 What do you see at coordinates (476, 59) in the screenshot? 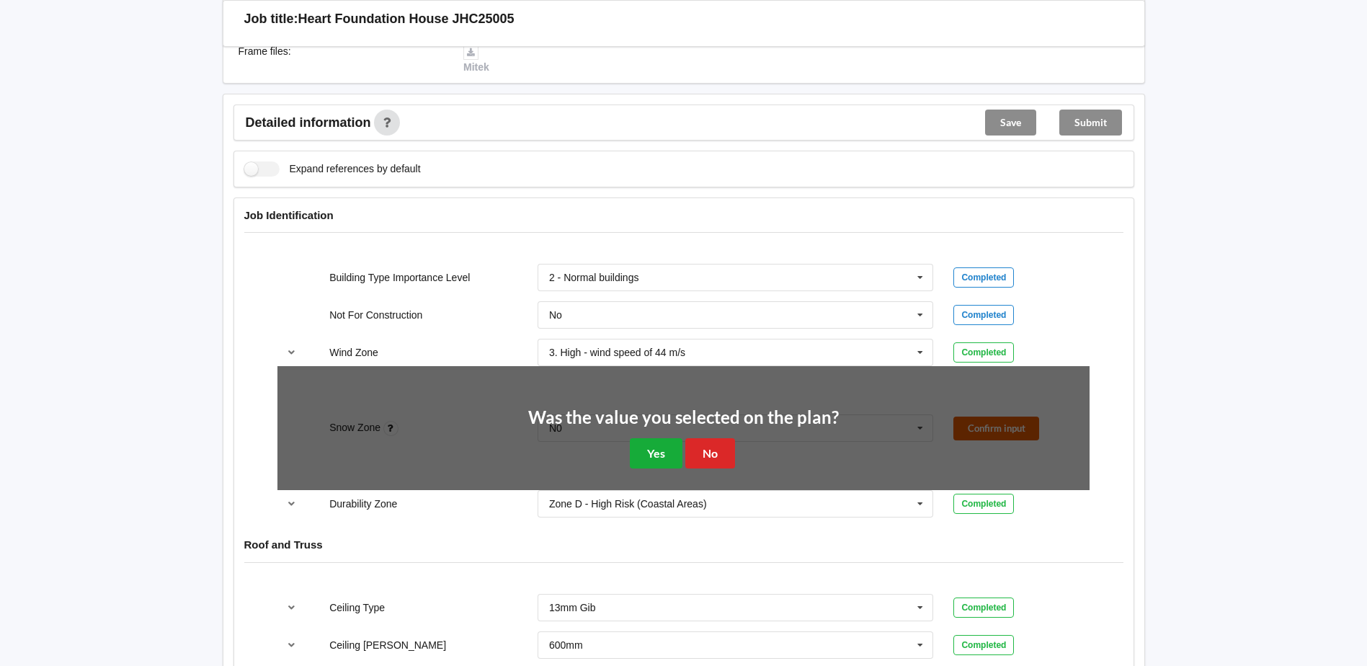
I see `a: Mitek` at bounding box center [476, 59].